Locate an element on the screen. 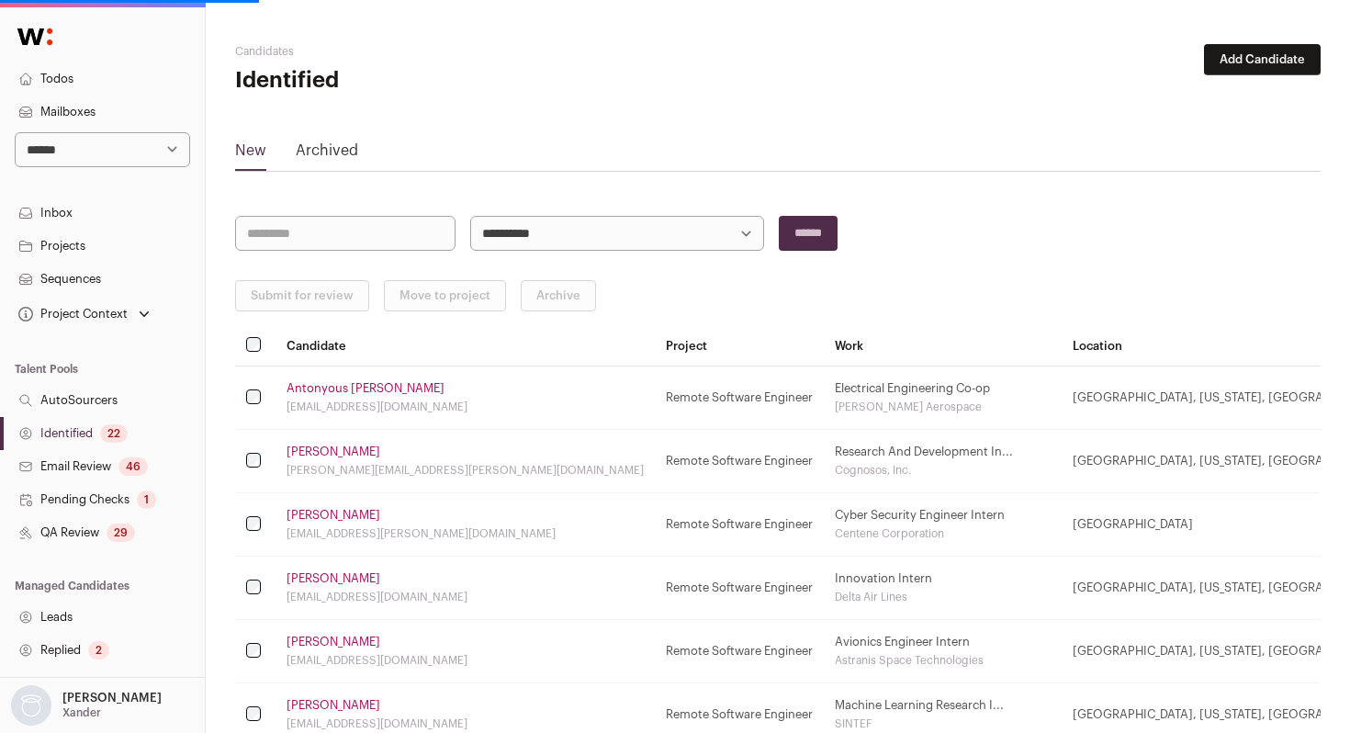 The height and width of the screenshot is (733, 1350). div: SINTEF is located at coordinates (942, 724).